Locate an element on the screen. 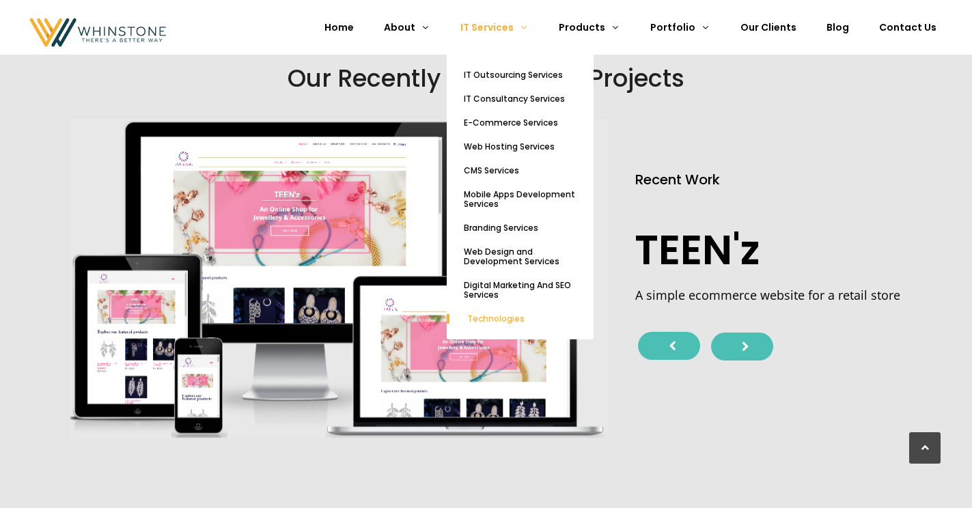  a: Branding Services is located at coordinates (520, 228).